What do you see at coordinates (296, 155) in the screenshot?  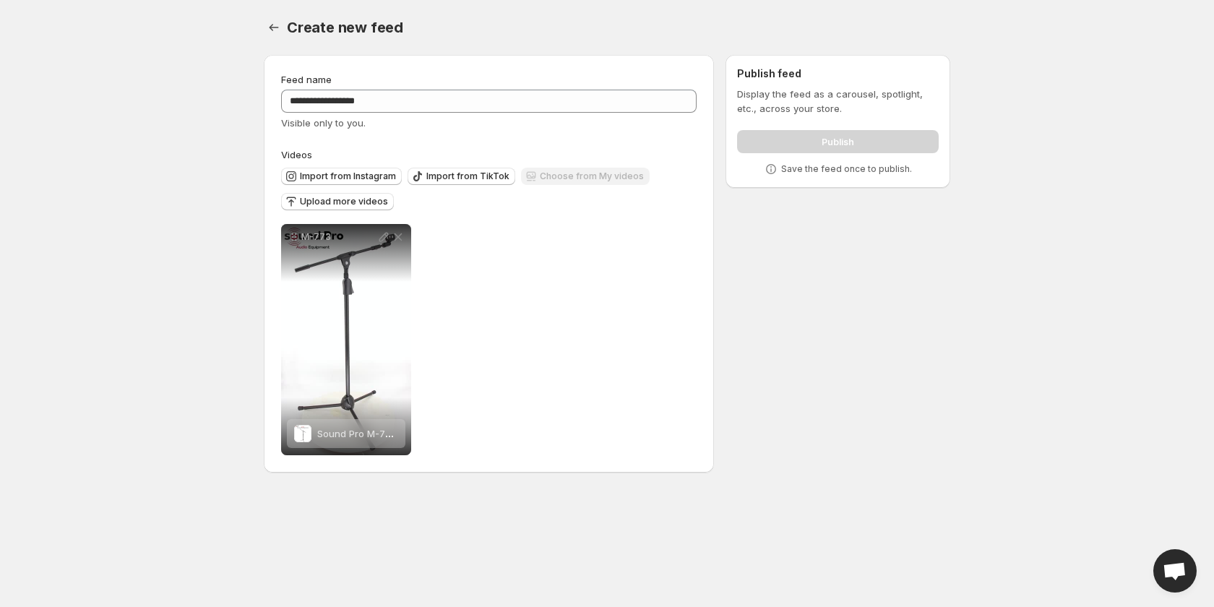 I see `span: Videos` at bounding box center [296, 155].